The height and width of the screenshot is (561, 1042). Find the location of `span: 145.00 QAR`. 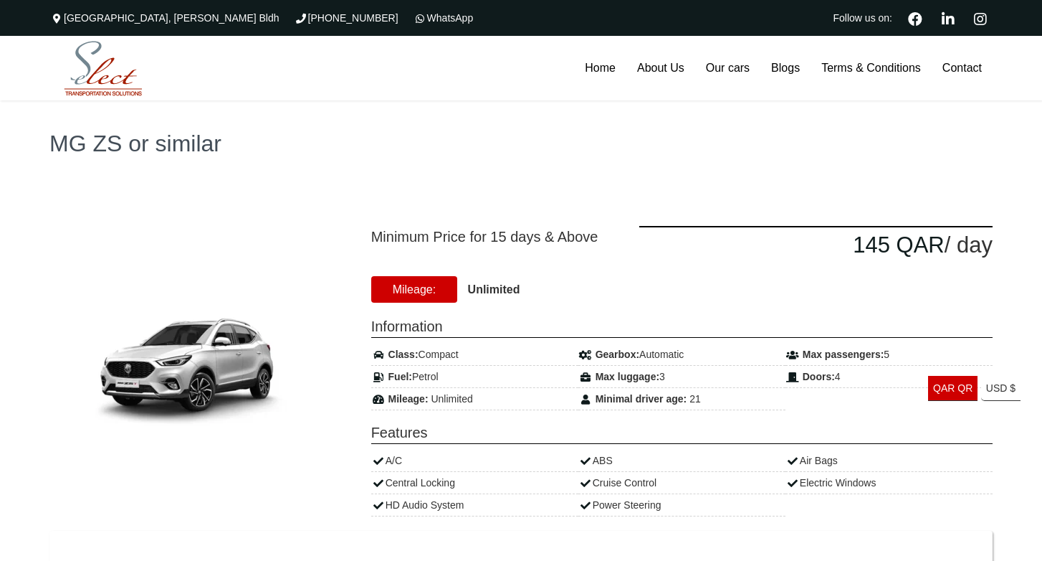

span: 145.00 QAR is located at coordinates (899, 244).